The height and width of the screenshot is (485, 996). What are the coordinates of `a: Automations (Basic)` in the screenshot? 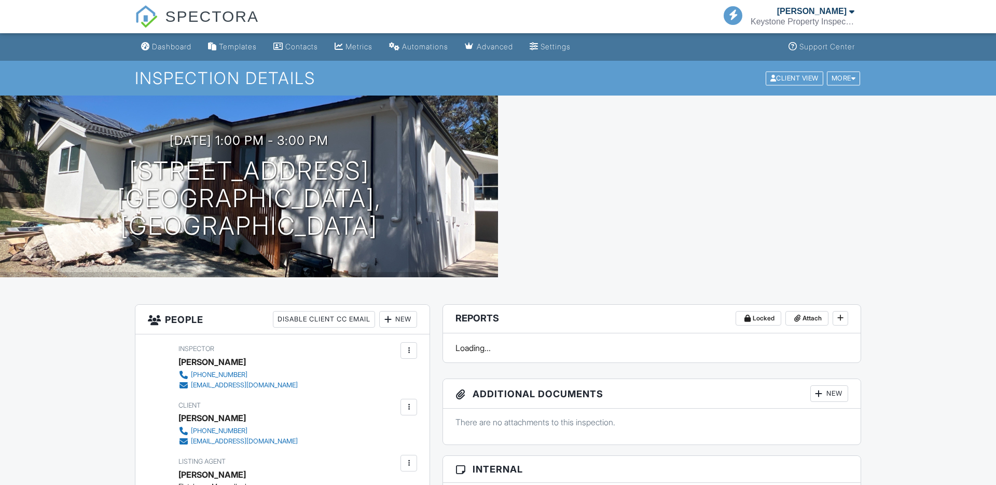 It's located at (419, 47).